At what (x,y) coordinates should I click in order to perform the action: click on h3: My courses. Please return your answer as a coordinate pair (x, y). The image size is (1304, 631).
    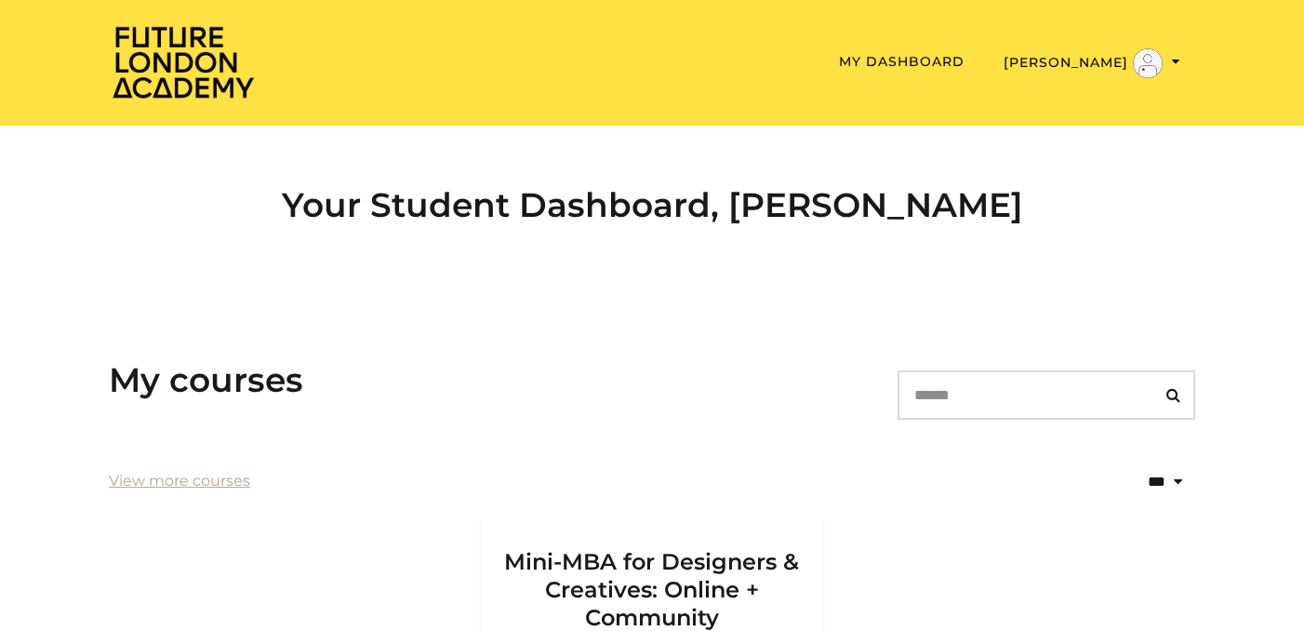
    Looking at the image, I should click on (206, 380).